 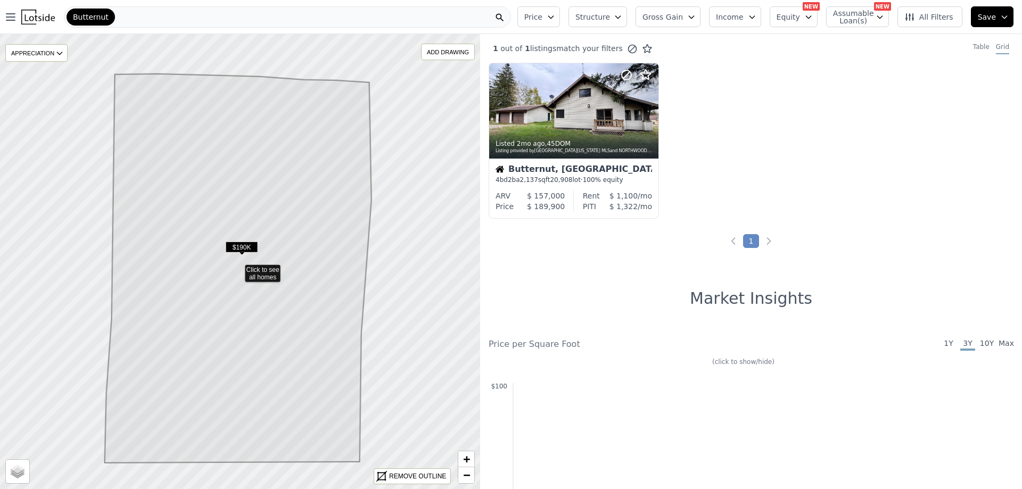 I want to click on button: Assumable Loan(s), so click(x=858, y=17).